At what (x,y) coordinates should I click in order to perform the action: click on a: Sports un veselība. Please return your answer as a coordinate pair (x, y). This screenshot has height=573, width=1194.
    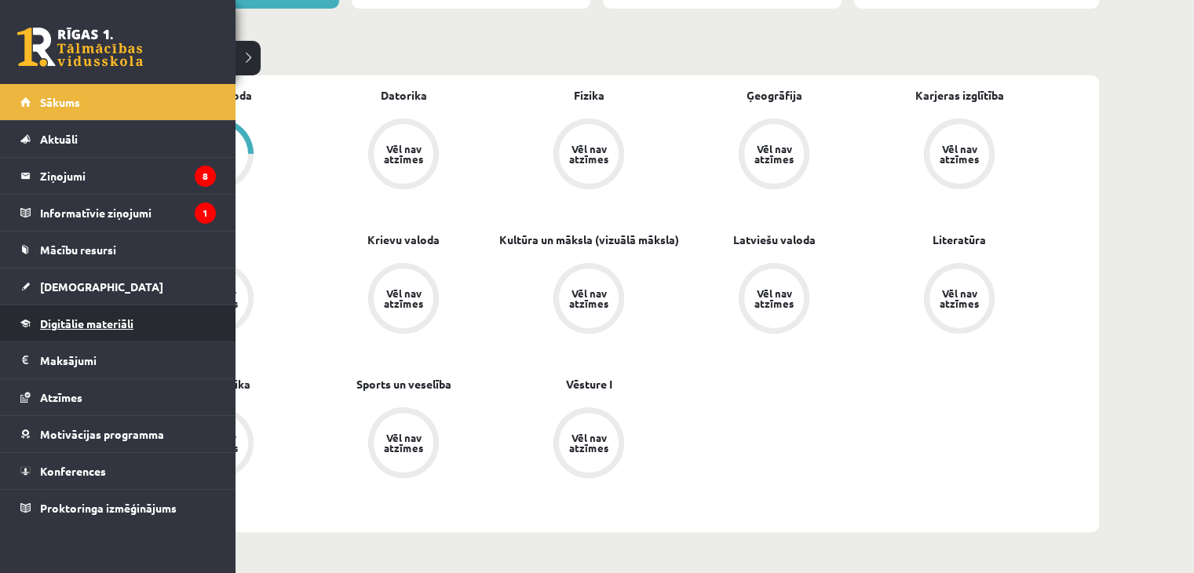
    Looking at the image, I should click on (404, 384).